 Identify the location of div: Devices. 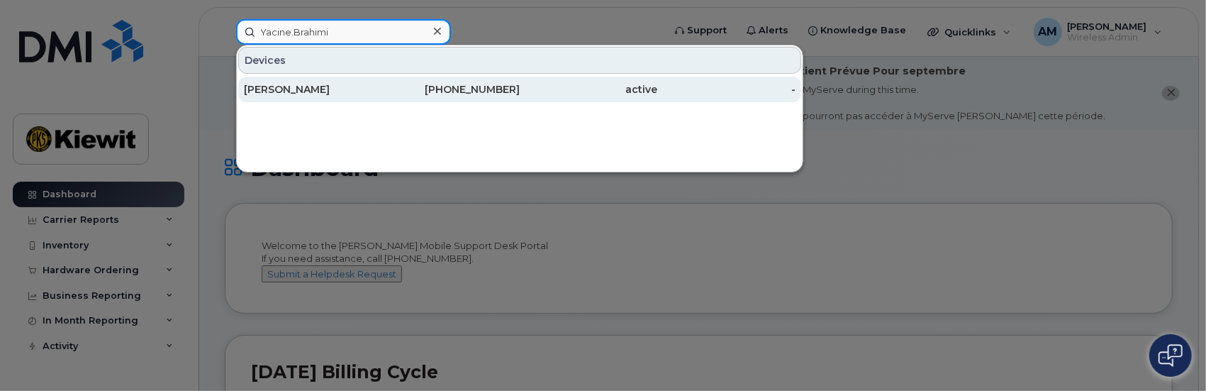
(520, 60).